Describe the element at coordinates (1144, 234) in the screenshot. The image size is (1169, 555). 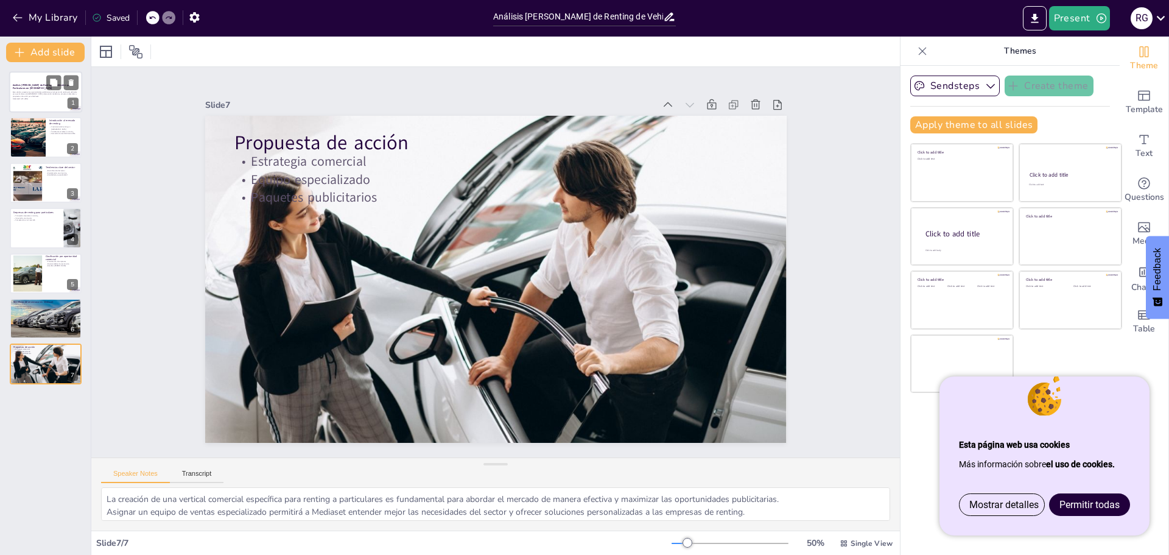
I see `div: Add images, graphics, shapes or video` at that location.